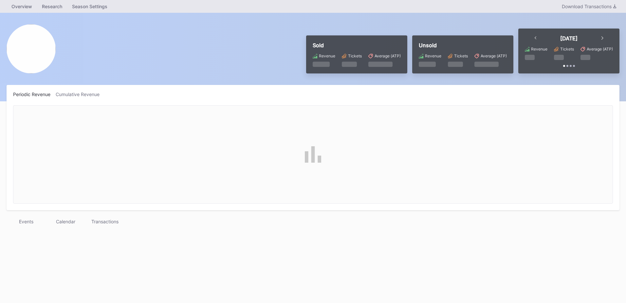 The width and height of the screenshot is (626, 303). What do you see at coordinates (22, 6) in the screenshot?
I see `div: Overview` at bounding box center [22, 6].